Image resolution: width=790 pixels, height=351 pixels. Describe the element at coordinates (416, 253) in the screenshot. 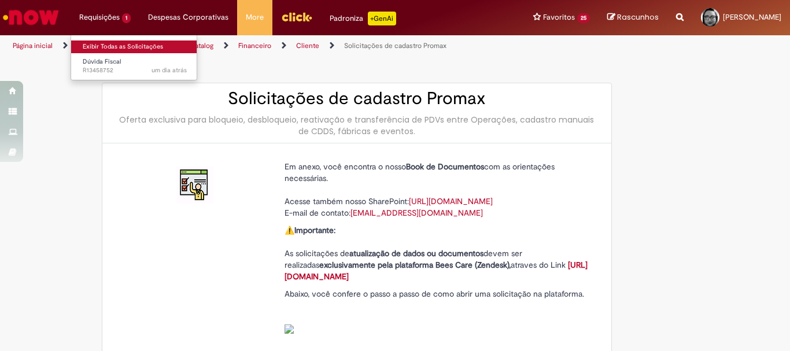

I see `strong: atualização de dados ou documentos` at that location.